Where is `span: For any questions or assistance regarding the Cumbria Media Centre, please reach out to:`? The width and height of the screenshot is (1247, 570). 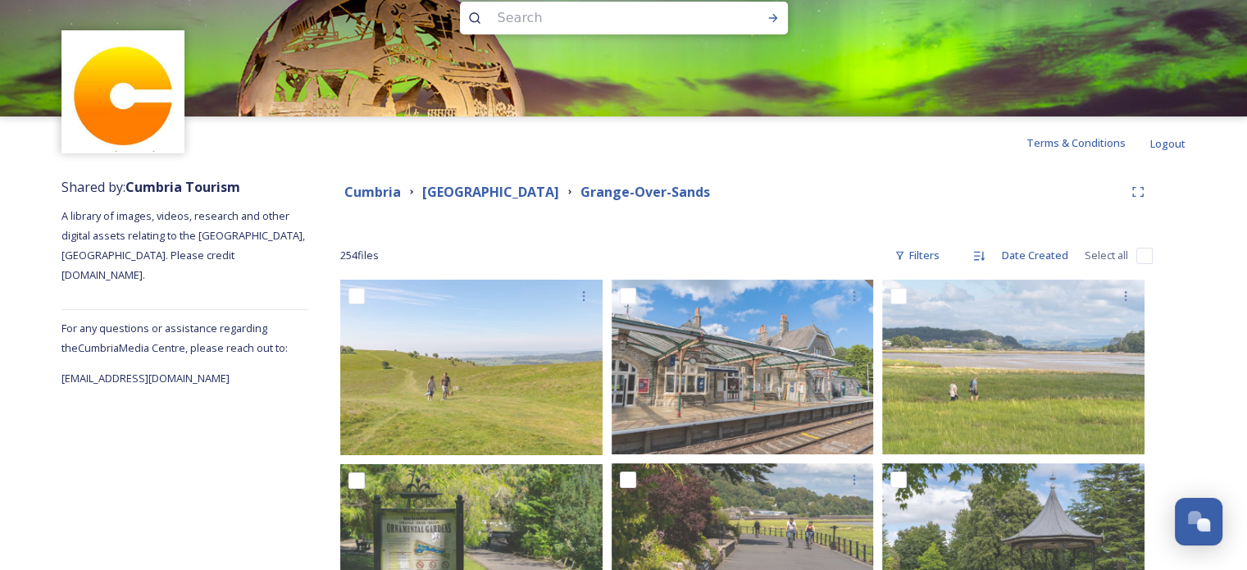
span: For any questions or assistance regarding the Cumbria Media Centre, please reach out to: is located at coordinates (175, 338).